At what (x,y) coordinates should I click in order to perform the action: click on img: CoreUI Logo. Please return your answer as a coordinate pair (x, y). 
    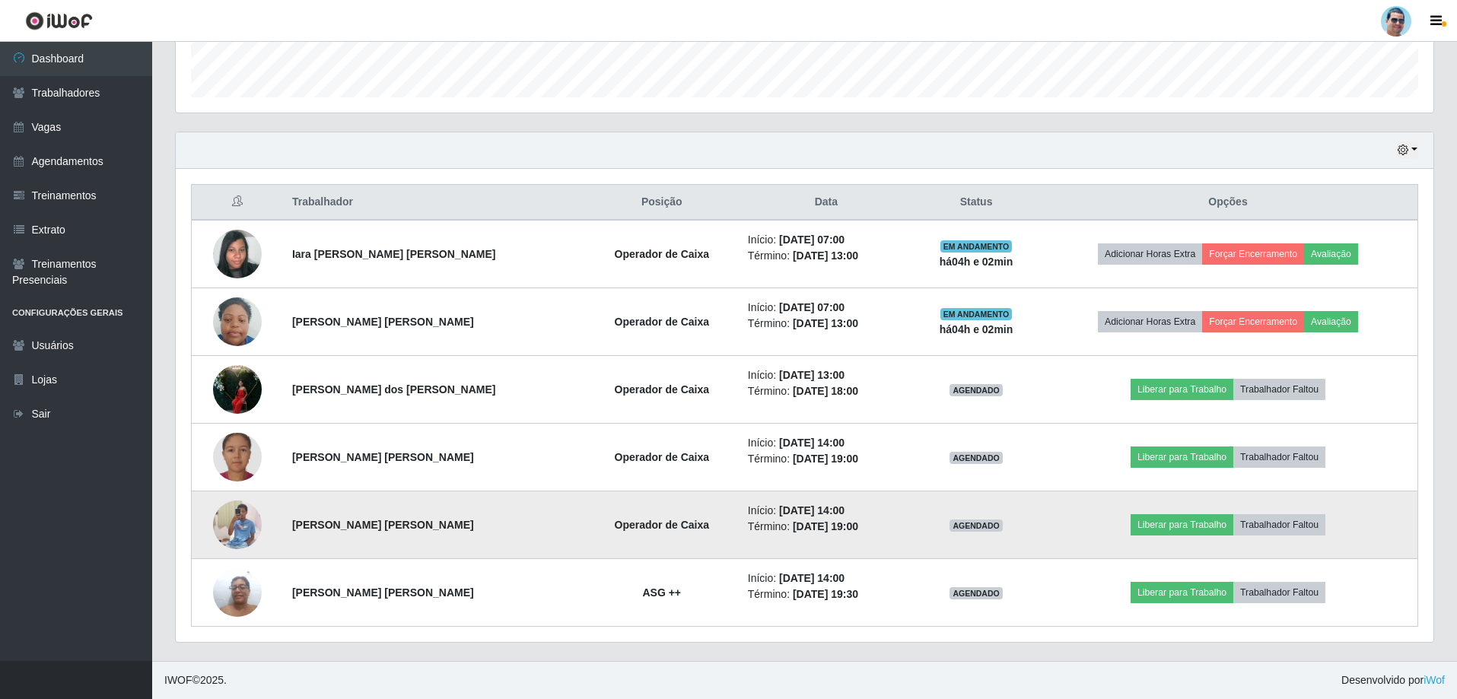
    Looking at the image, I should click on (59, 21).